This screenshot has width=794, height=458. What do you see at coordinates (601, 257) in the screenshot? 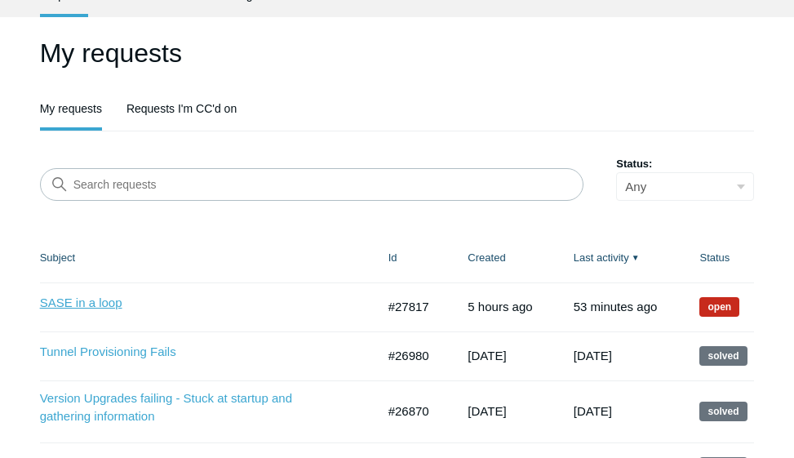
I see `a: Last activity▼` at bounding box center [601, 257].